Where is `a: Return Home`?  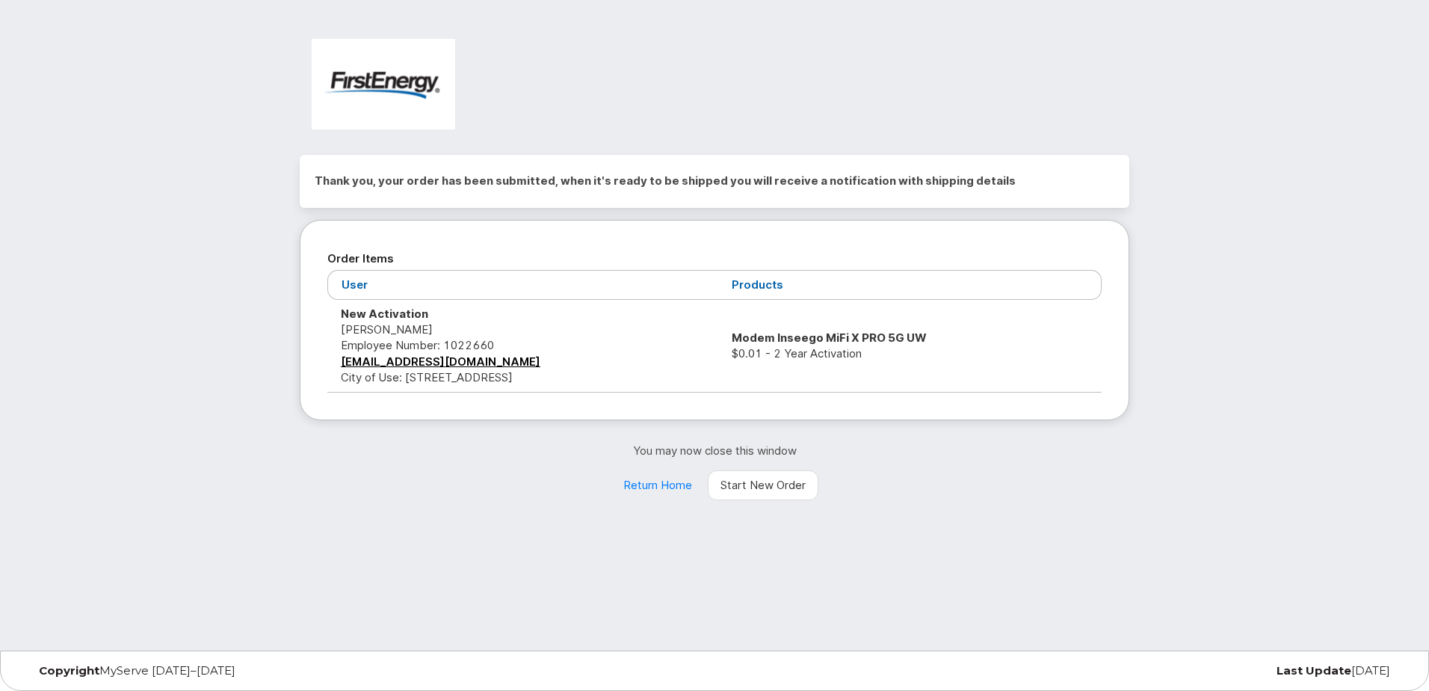 a: Return Home is located at coordinates (658, 485).